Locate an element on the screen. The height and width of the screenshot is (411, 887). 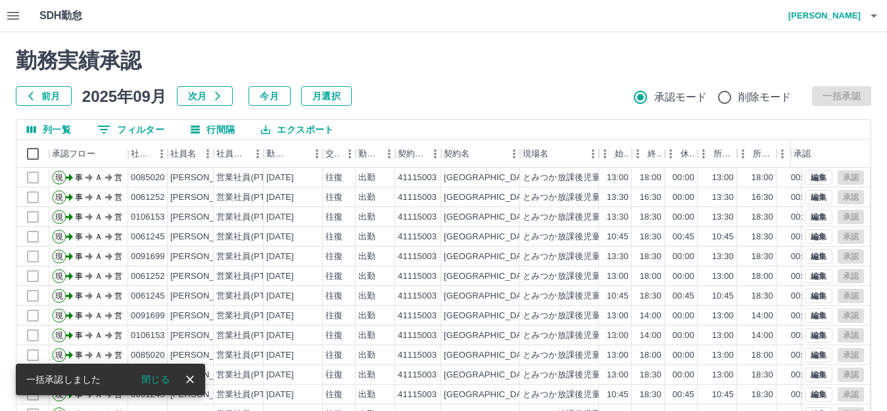
div: 0061252 is located at coordinates (148, 197).